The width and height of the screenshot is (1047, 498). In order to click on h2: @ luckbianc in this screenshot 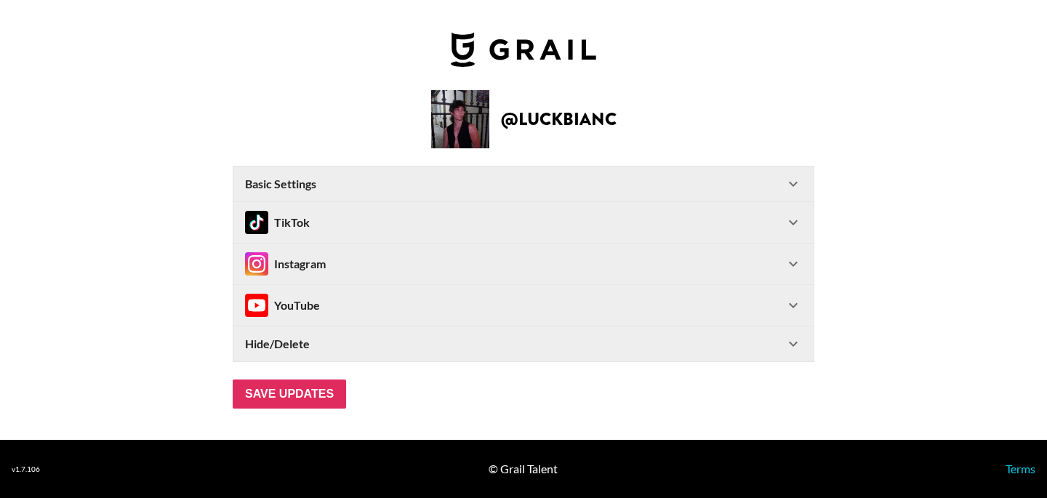, I will do `click(559, 119)`.